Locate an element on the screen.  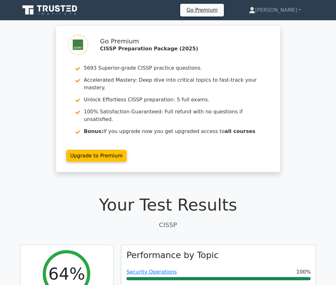
h3: Performance by Topic is located at coordinates (173, 256).